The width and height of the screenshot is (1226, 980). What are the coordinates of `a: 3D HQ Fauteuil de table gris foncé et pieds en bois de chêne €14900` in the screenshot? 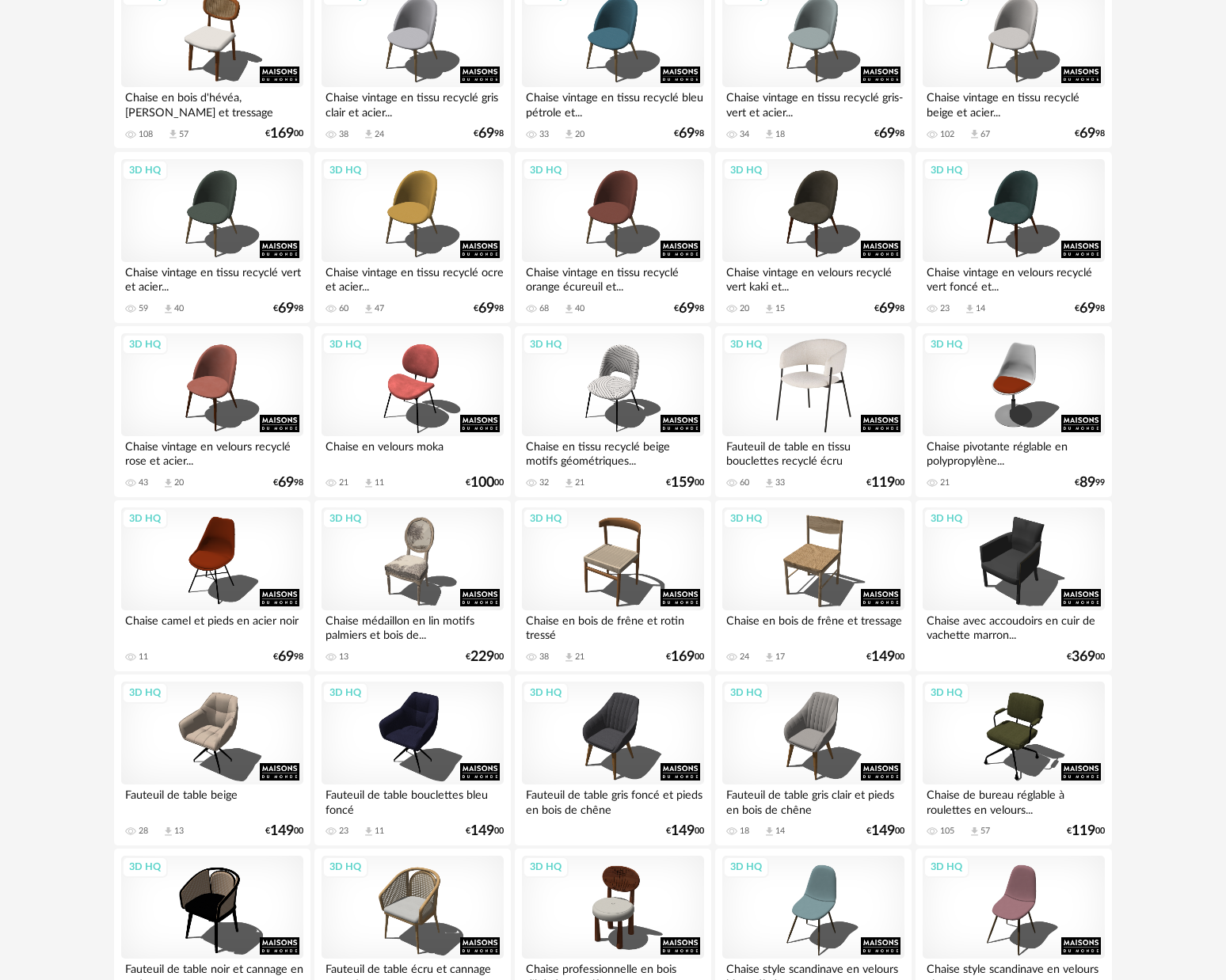 It's located at (613, 760).